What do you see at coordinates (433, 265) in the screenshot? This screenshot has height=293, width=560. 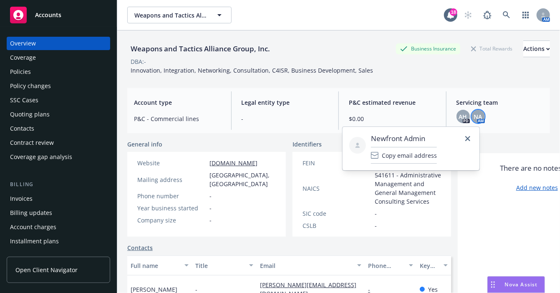 I see `button: Key contact` at bounding box center [433, 265].